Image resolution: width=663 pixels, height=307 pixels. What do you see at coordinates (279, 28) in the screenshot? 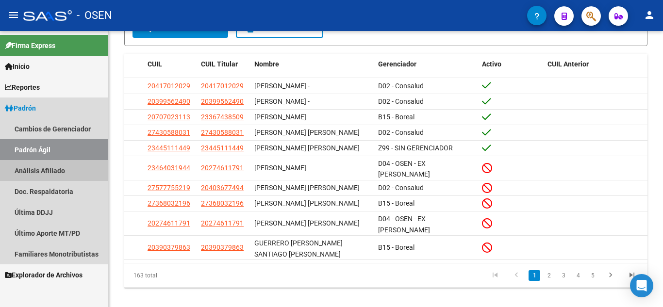
I see `span: Borrar Filtros` at bounding box center [279, 28].